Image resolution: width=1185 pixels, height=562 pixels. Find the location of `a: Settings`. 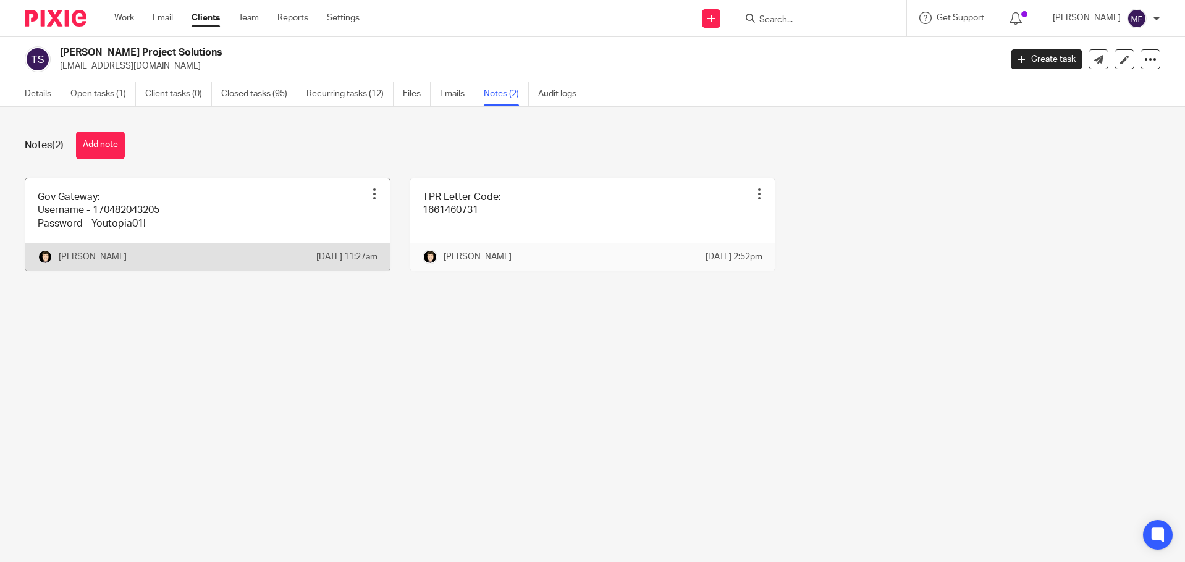

a: Settings is located at coordinates (343, 18).